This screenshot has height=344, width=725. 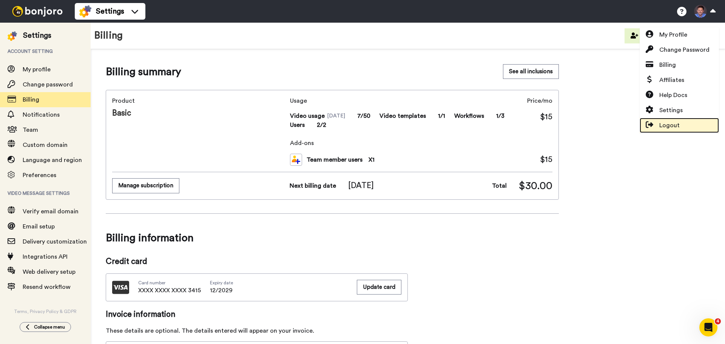 I want to click on span: Change password, so click(x=48, y=85).